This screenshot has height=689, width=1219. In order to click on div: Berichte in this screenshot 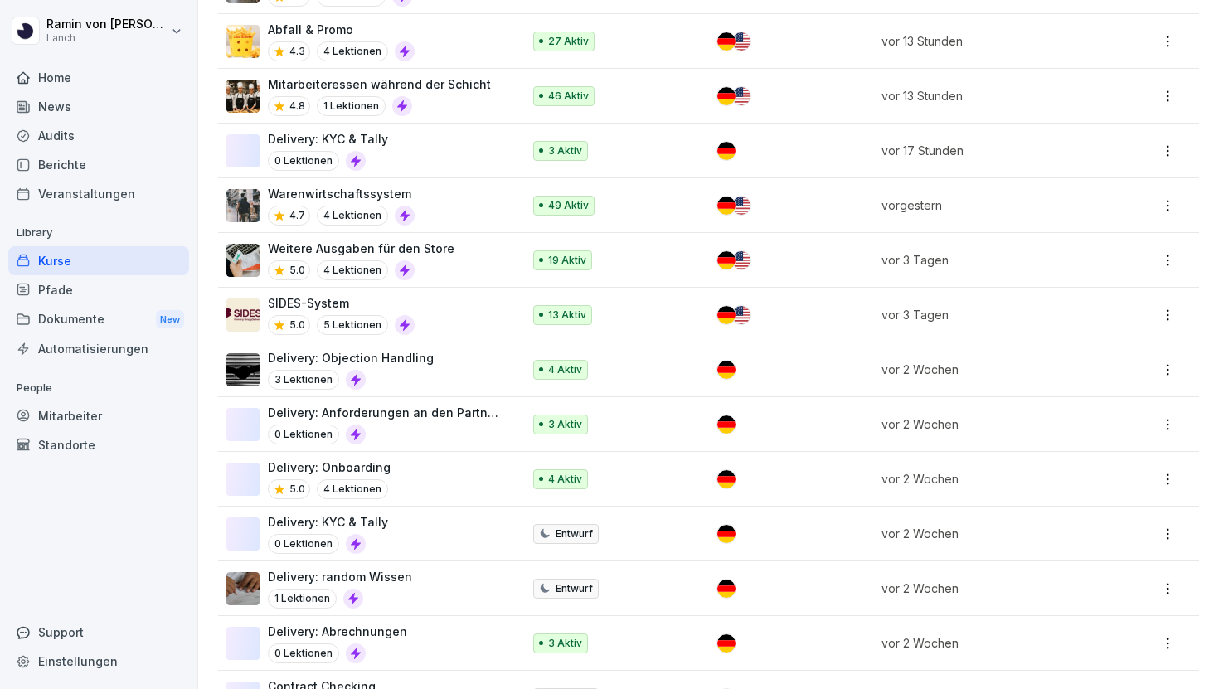, I will do `click(99, 164)`.